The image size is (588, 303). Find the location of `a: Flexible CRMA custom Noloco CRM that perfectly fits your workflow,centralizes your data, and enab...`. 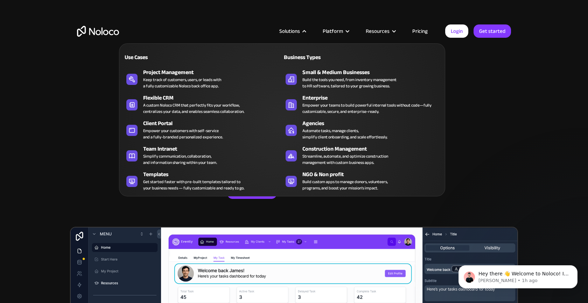

a: Flexible CRMA custom Noloco CRM that perfectly fits your workflow,centralizes your data, and enab... is located at coordinates (202, 104).